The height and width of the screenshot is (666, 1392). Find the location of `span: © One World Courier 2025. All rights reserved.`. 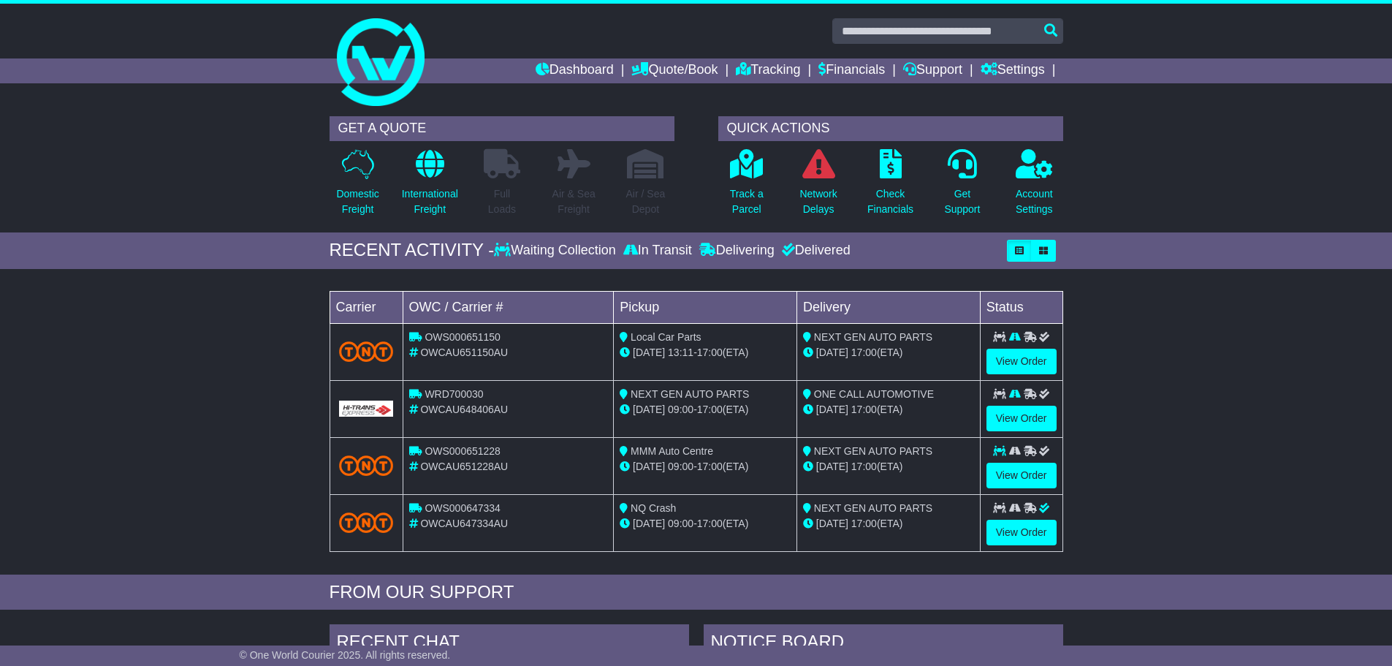

span: © One World Courier 2025. All rights reserved. is located at coordinates (345, 655).